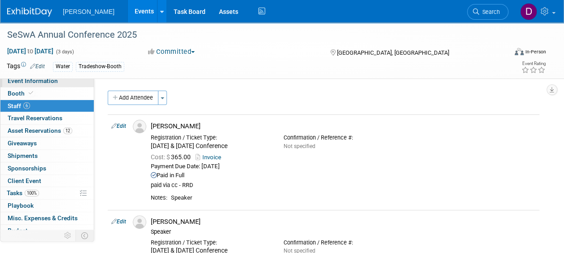 The width and height of the screenshot is (564, 253). I want to click on span: Playbook, so click(21, 206).